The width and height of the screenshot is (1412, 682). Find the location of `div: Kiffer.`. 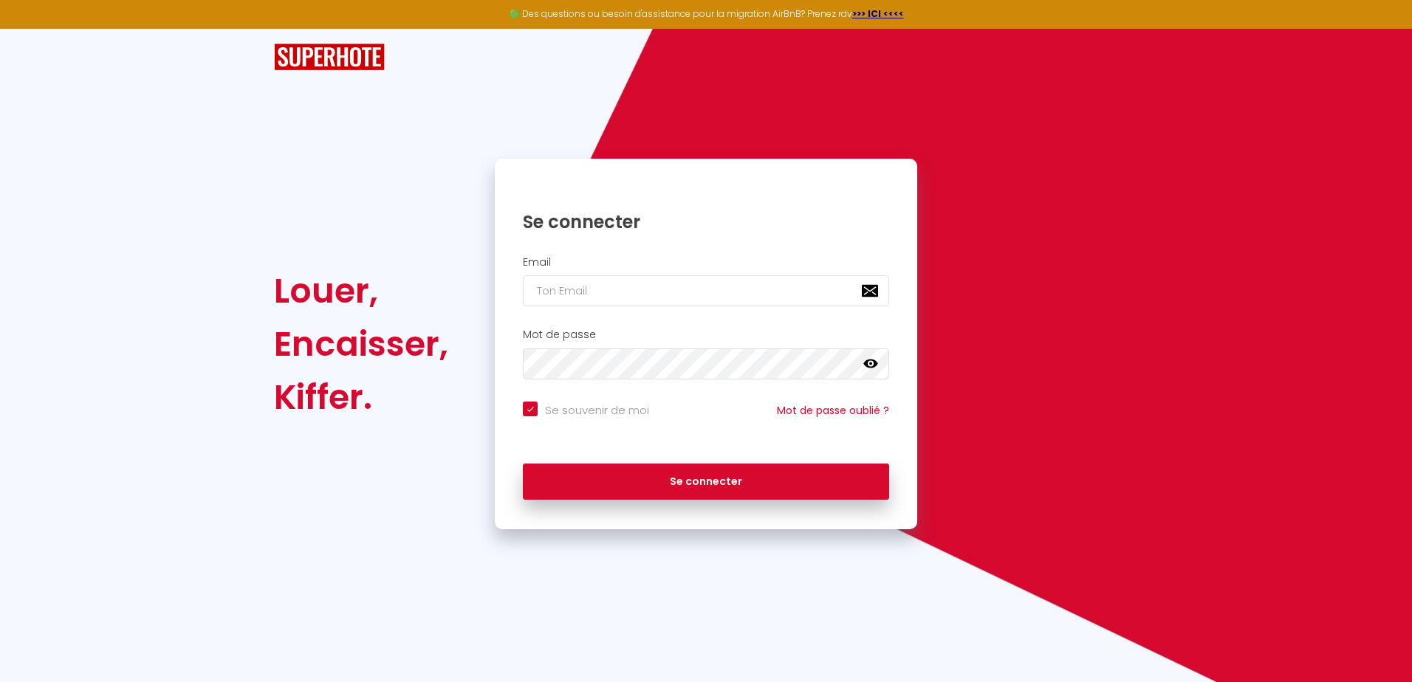

div: Kiffer. is located at coordinates (361, 397).